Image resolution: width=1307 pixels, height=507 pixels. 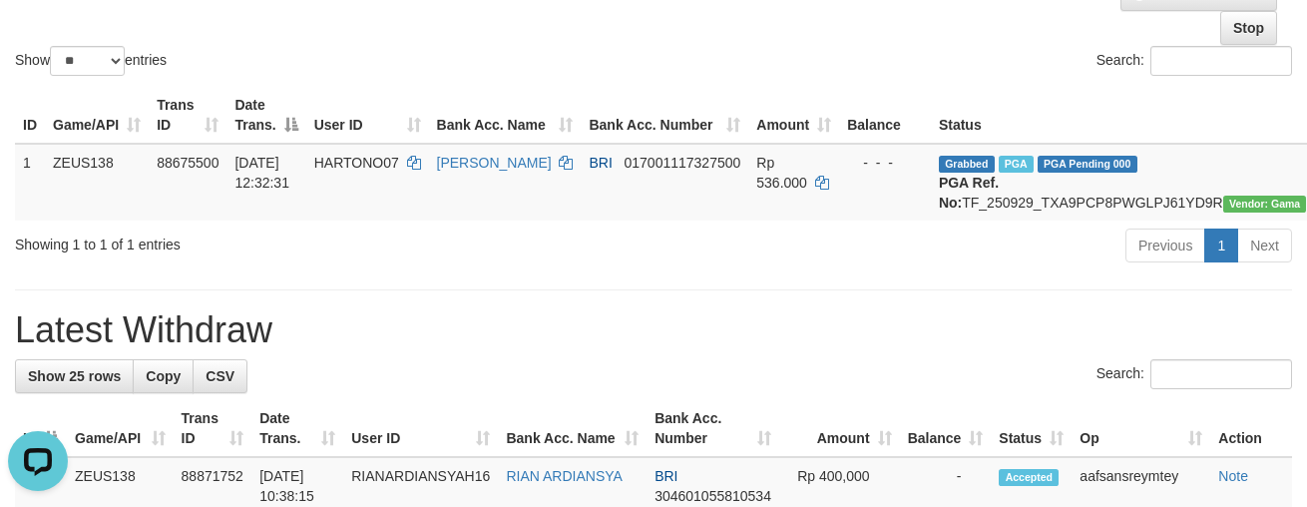 What do you see at coordinates (967, 164) in the screenshot?
I see `span: Grabbed` at bounding box center [967, 164].